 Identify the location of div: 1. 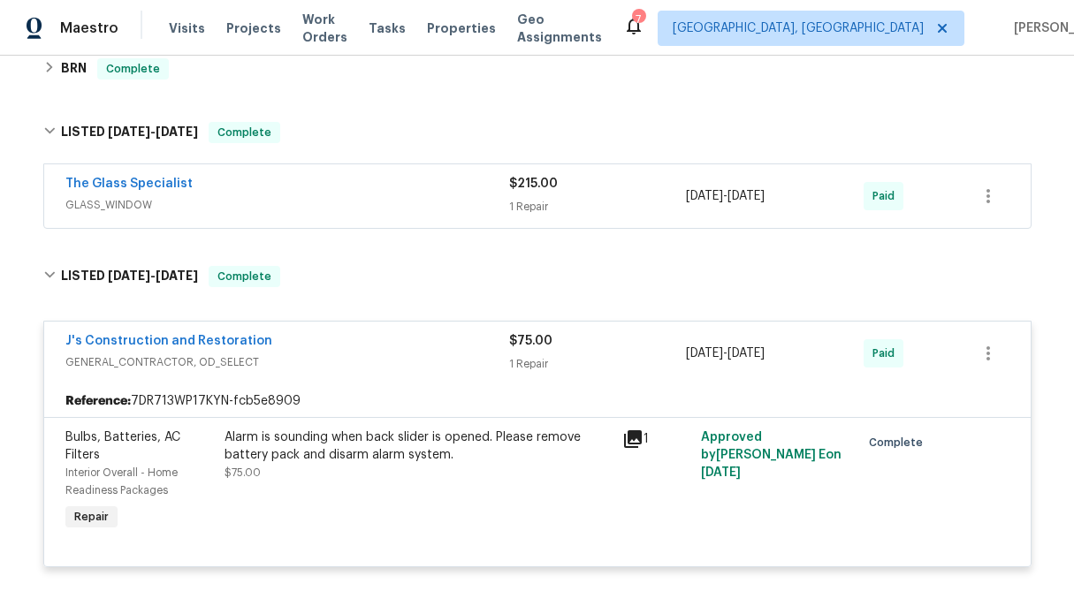
(657, 439).